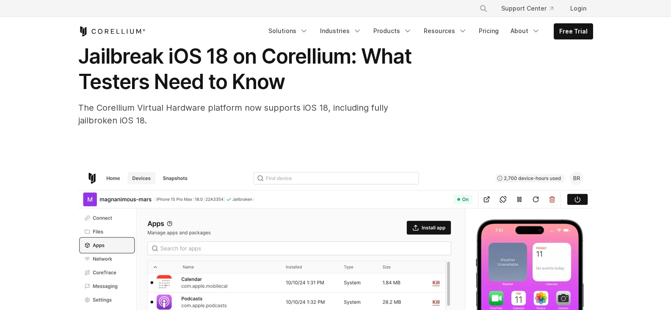  What do you see at coordinates (526, 31) in the screenshot?
I see `a: About` at bounding box center [526, 31].